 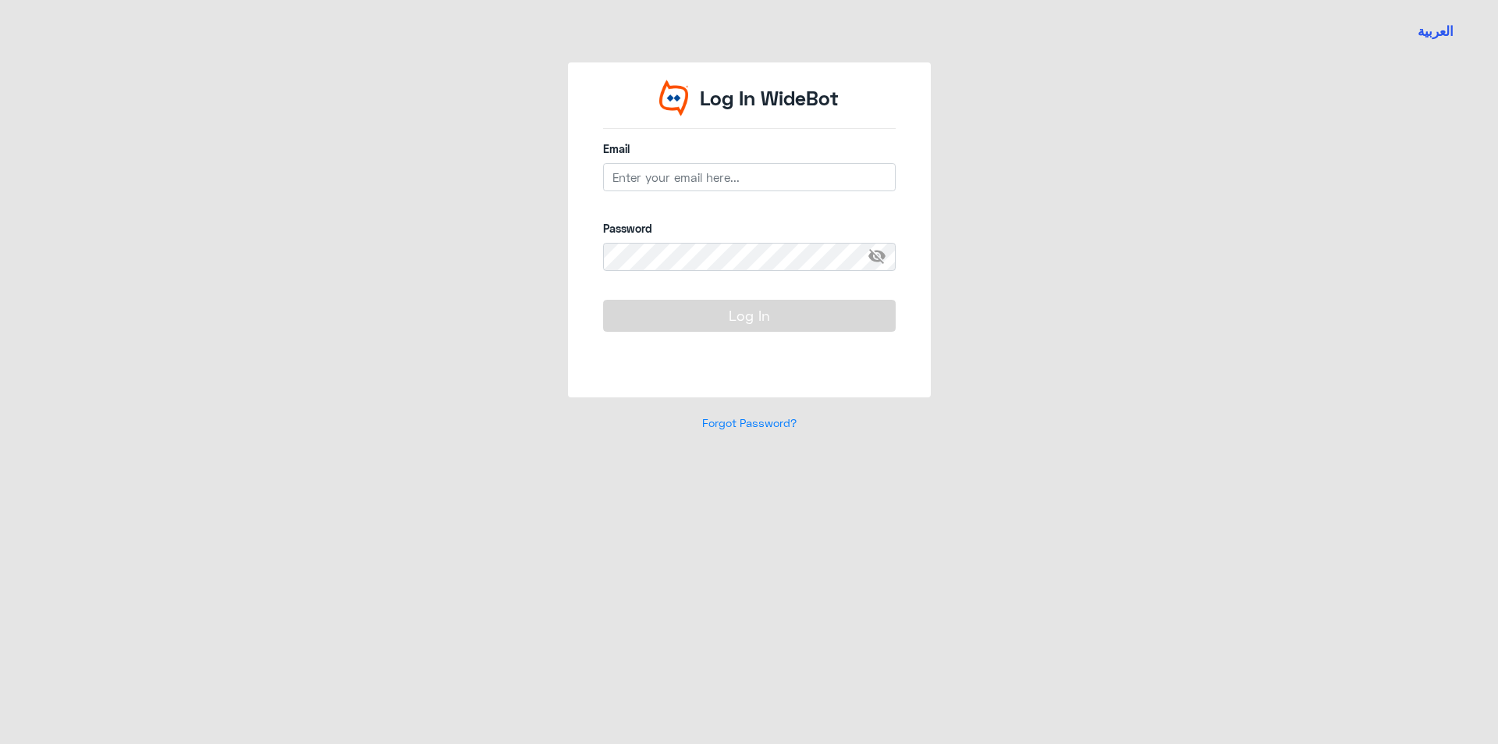 I want to click on p: Log In WideBot, so click(x=769, y=98).